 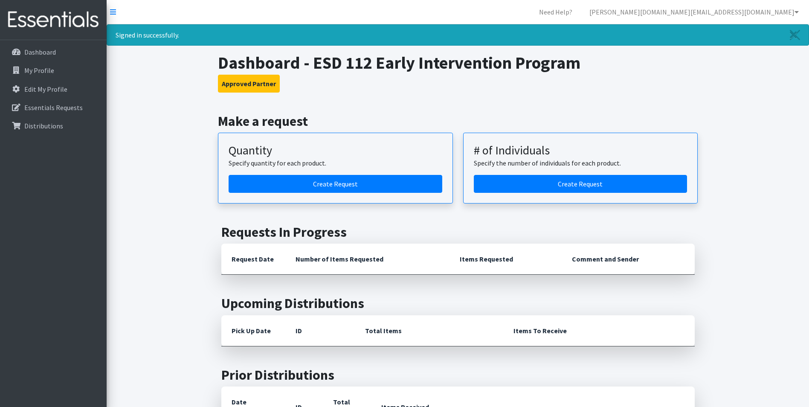 I want to click on h3: Quantity, so click(x=335, y=151).